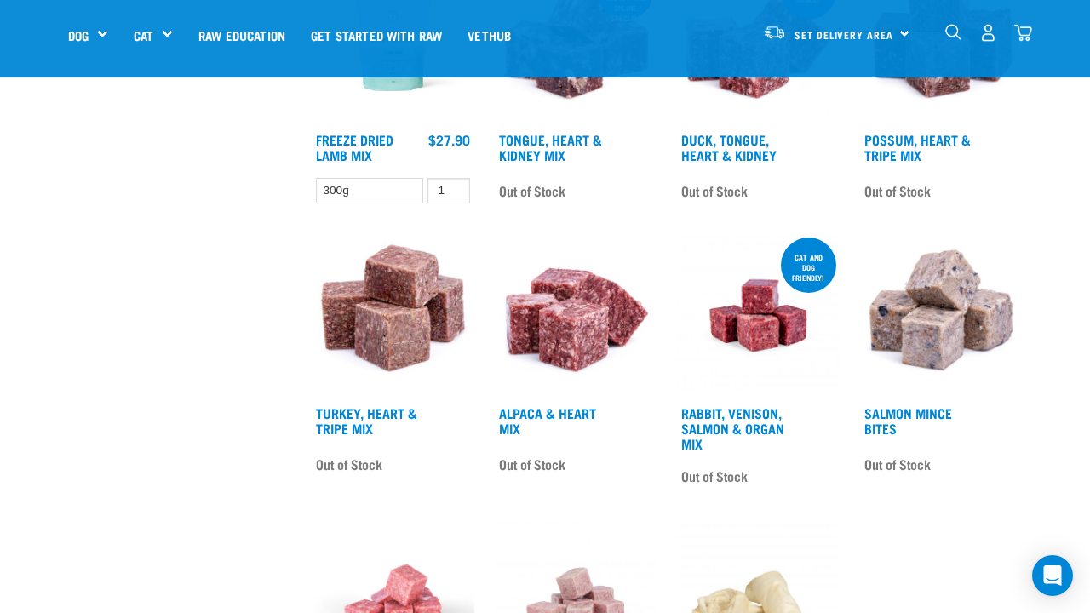 The height and width of the screenshot is (613, 1090). What do you see at coordinates (729, 146) in the screenshot?
I see `a: Duck, Tongue, Heart & Kidney` at bounding box center [729, 146].